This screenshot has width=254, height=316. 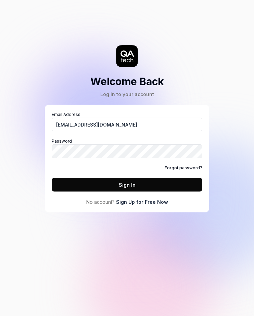 I want to click on h2: Welcome Back, so click(x=127, y=81).